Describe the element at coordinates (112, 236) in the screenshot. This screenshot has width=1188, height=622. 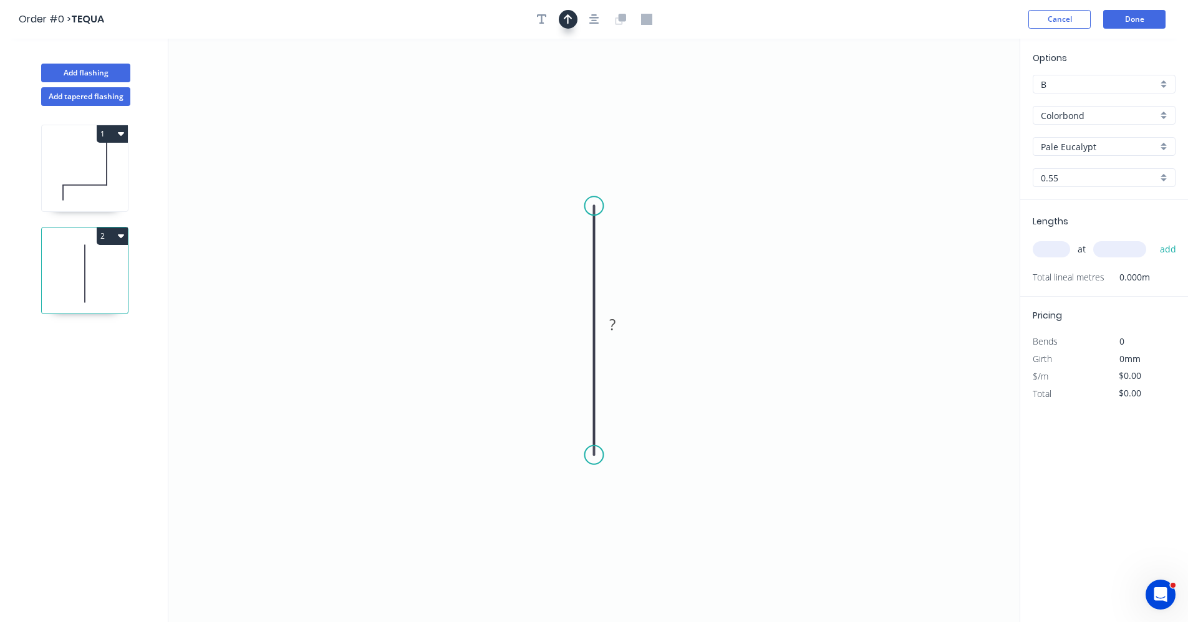
I see `button: 2` at that location.